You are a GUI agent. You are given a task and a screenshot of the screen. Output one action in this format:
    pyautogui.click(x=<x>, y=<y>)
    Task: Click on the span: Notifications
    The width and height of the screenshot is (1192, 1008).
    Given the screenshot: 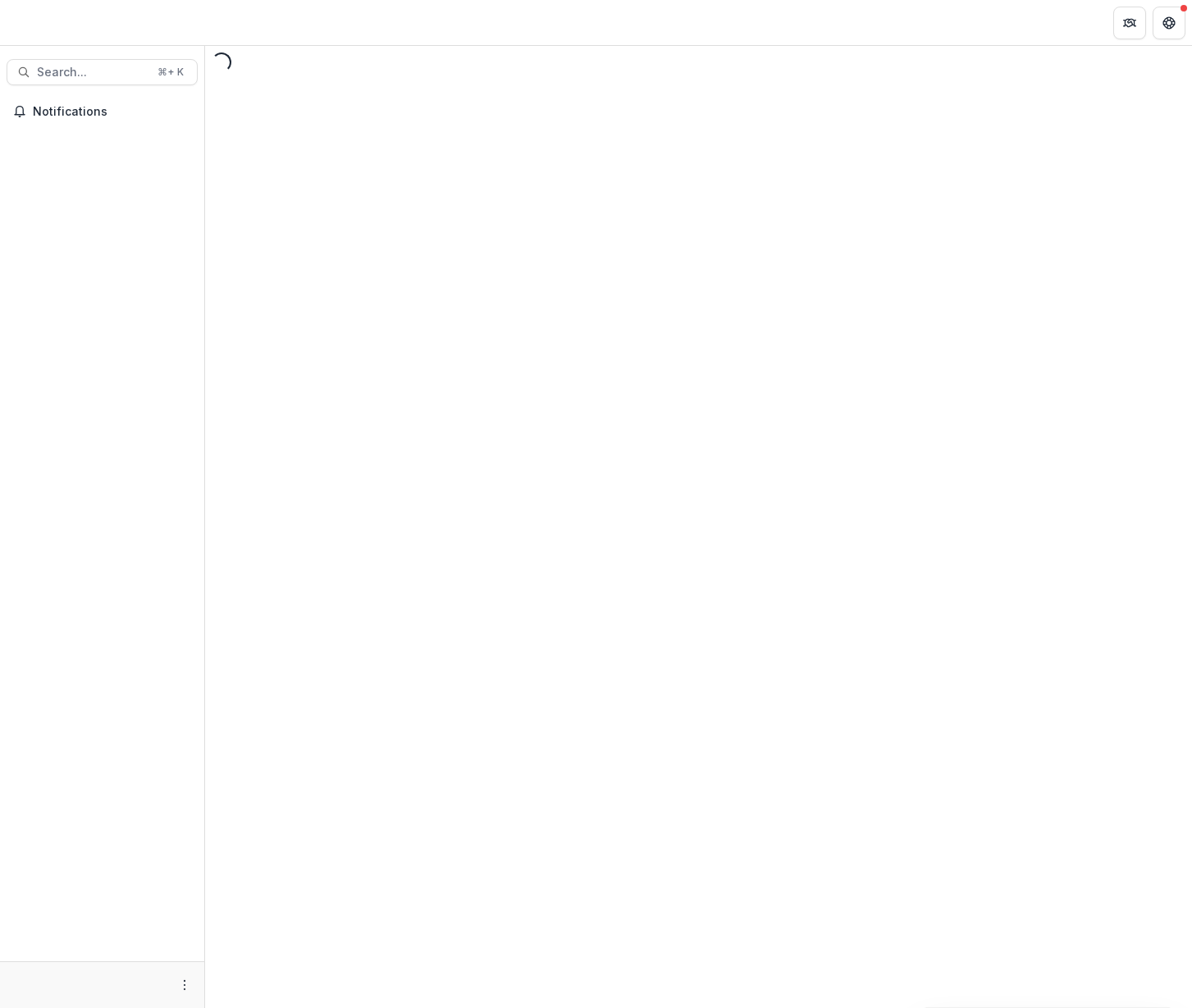 What is the action you would take?
    pyautogui.click(x=112, y=112)
    